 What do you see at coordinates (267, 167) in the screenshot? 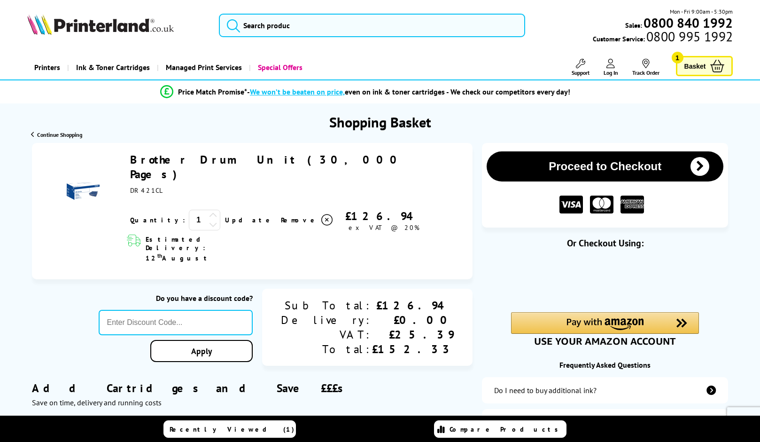
I see `a: Brother Drum Unit (30,000 Pages)` at bounding box center [267, 167].